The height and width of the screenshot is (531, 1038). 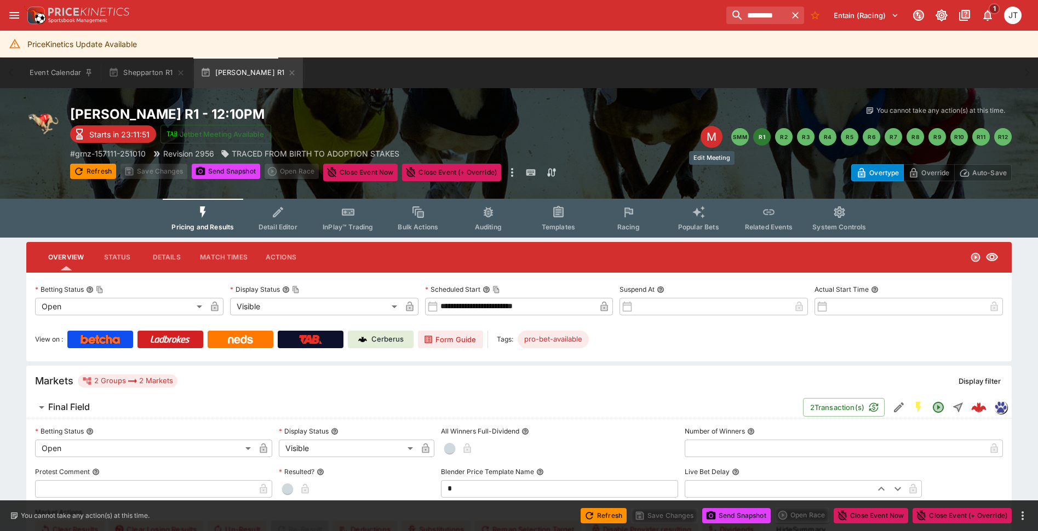 I want to click on span: Detail Editor, so click(x=278, y=227).